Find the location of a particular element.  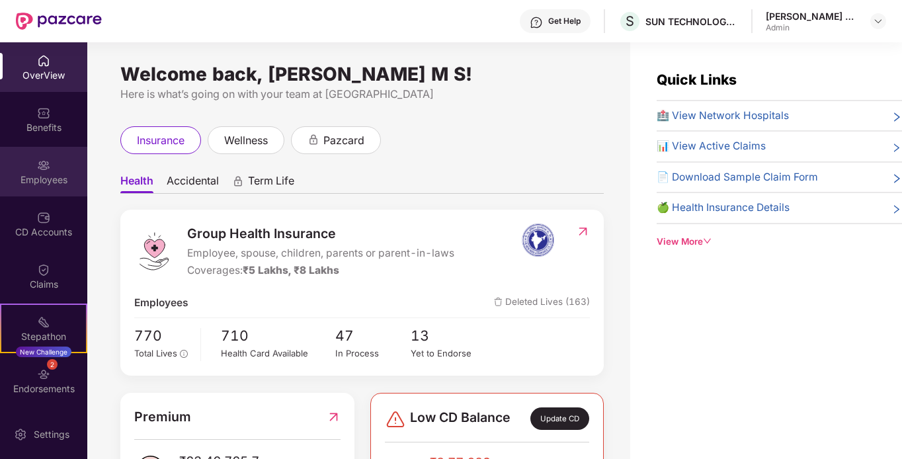

span: Premium is located at coordinates (163, 416).